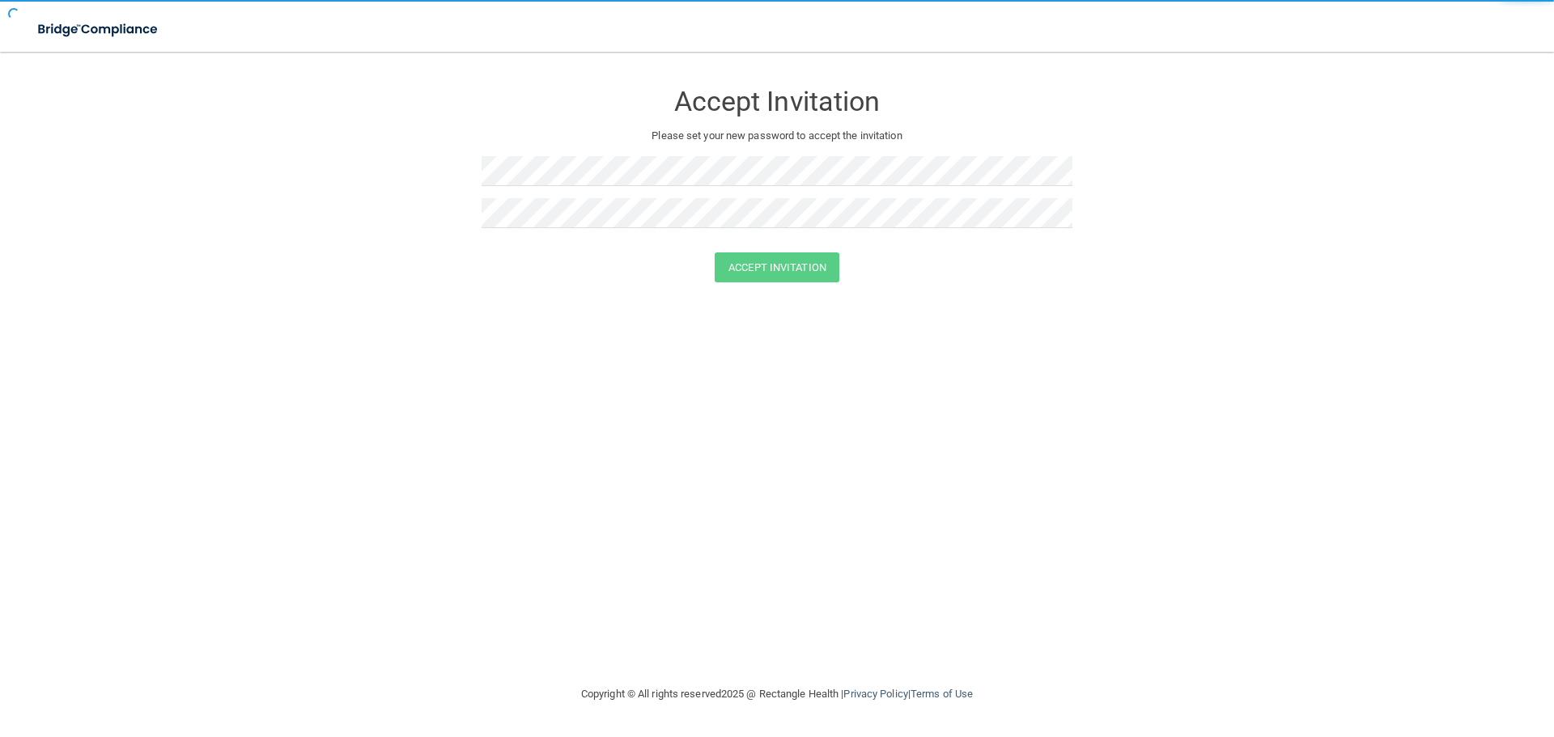  I want to click on a: Privacy Policy, so click(875, 693).